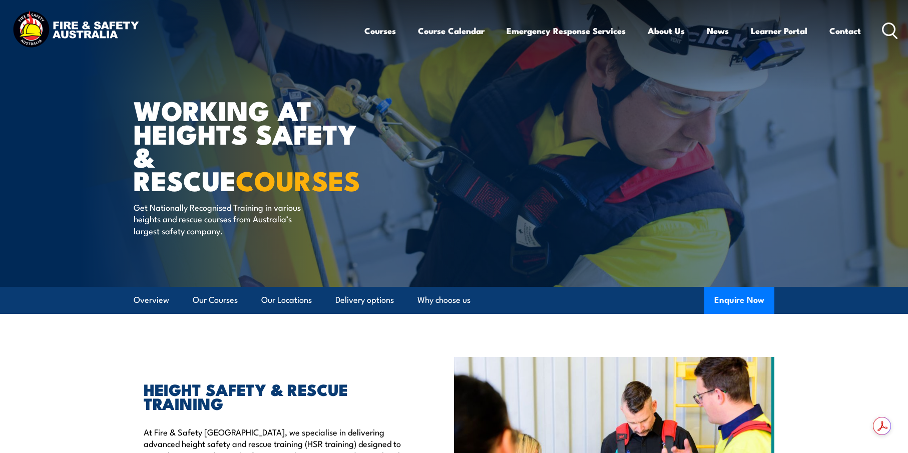  What do you see at coordinates (718, 31) in the screenshot?
I see `a: News` at bounding box center [718, 31].